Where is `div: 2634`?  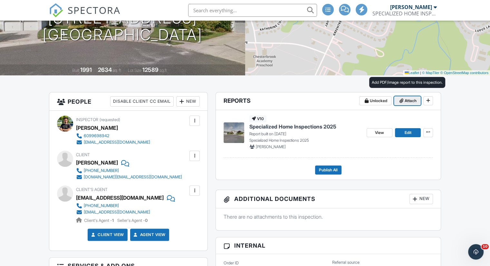
div: 2634 is located at coordinates (105, 70).